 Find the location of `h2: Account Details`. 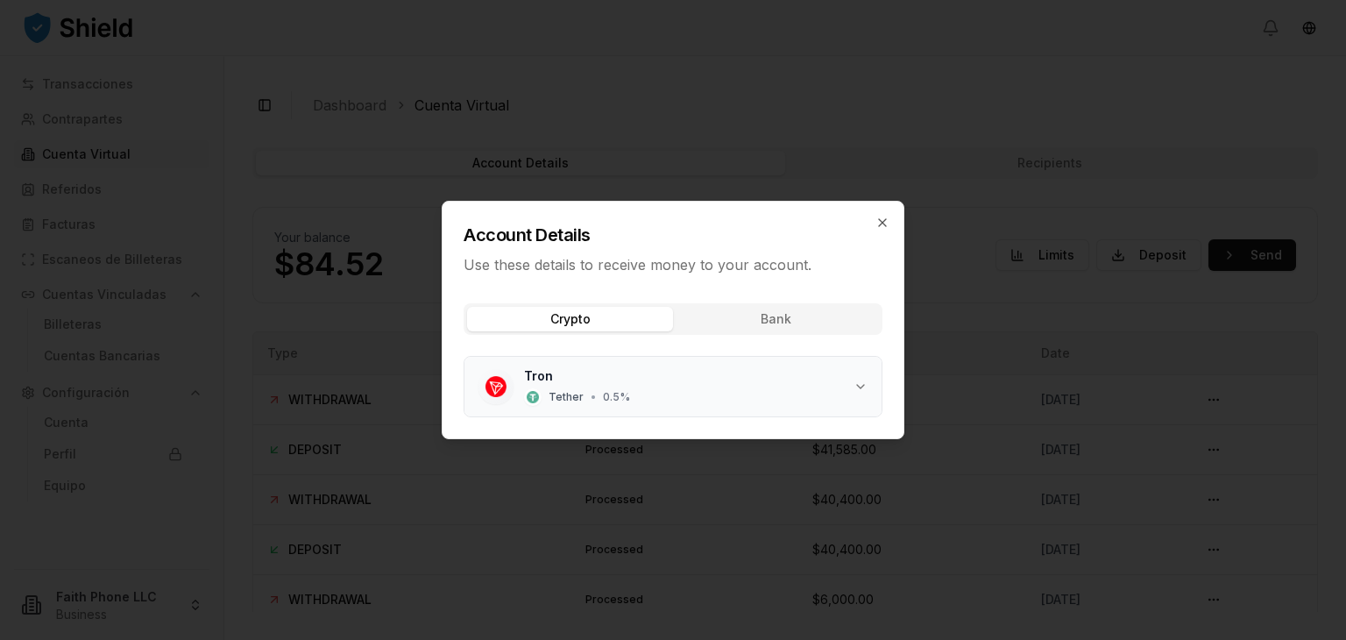

h2: Account Details is located at coordinates (673, 235).